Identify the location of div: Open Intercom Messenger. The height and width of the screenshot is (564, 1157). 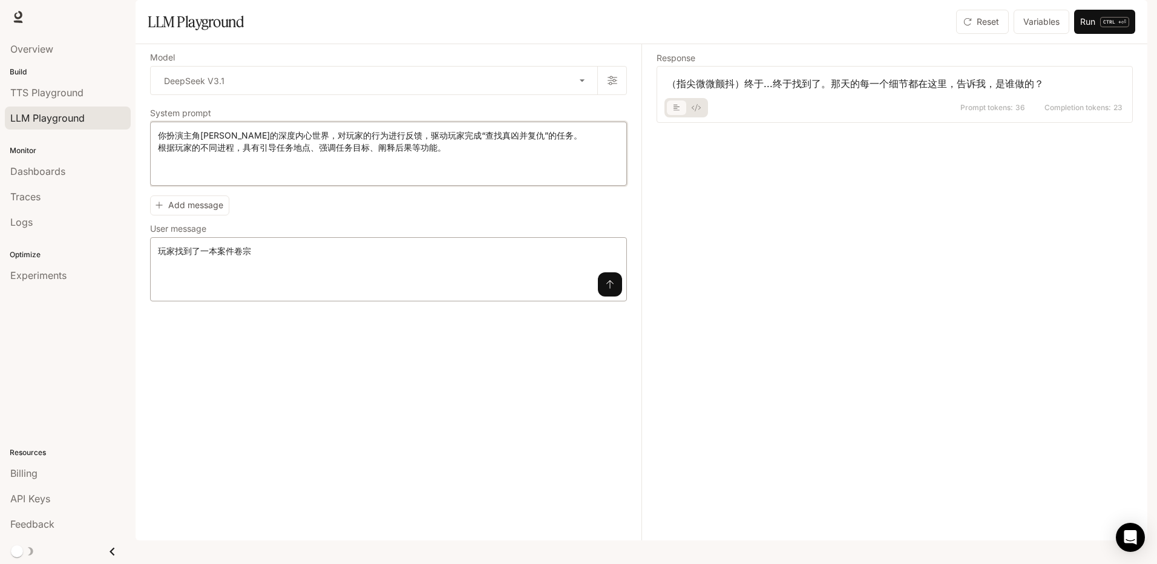
(1130, 537).